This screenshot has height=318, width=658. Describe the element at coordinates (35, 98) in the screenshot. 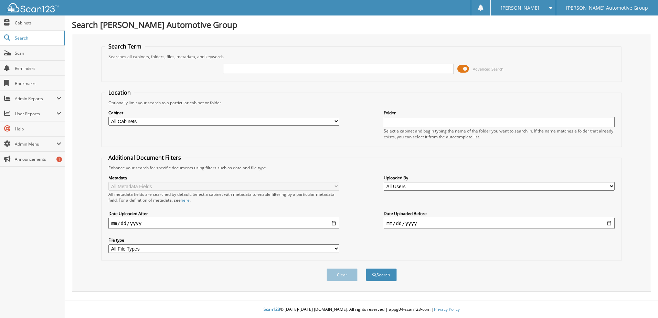

I see `span: Admin Reports` at that location.